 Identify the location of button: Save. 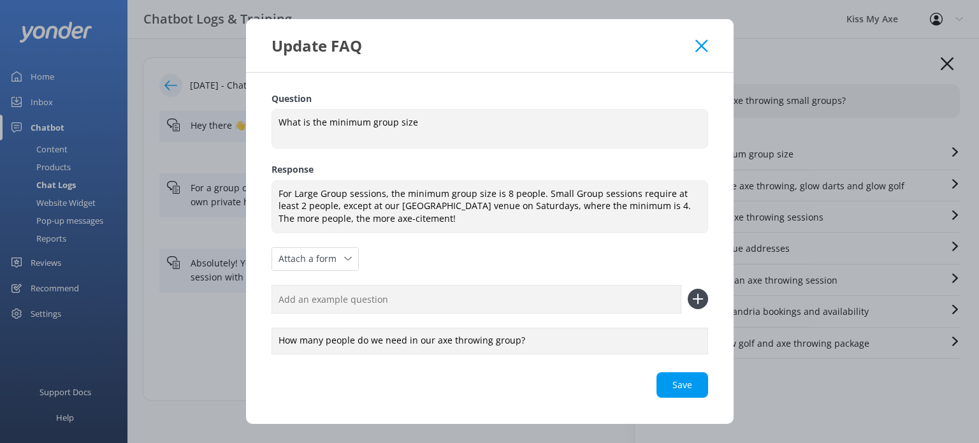
(682, 385).